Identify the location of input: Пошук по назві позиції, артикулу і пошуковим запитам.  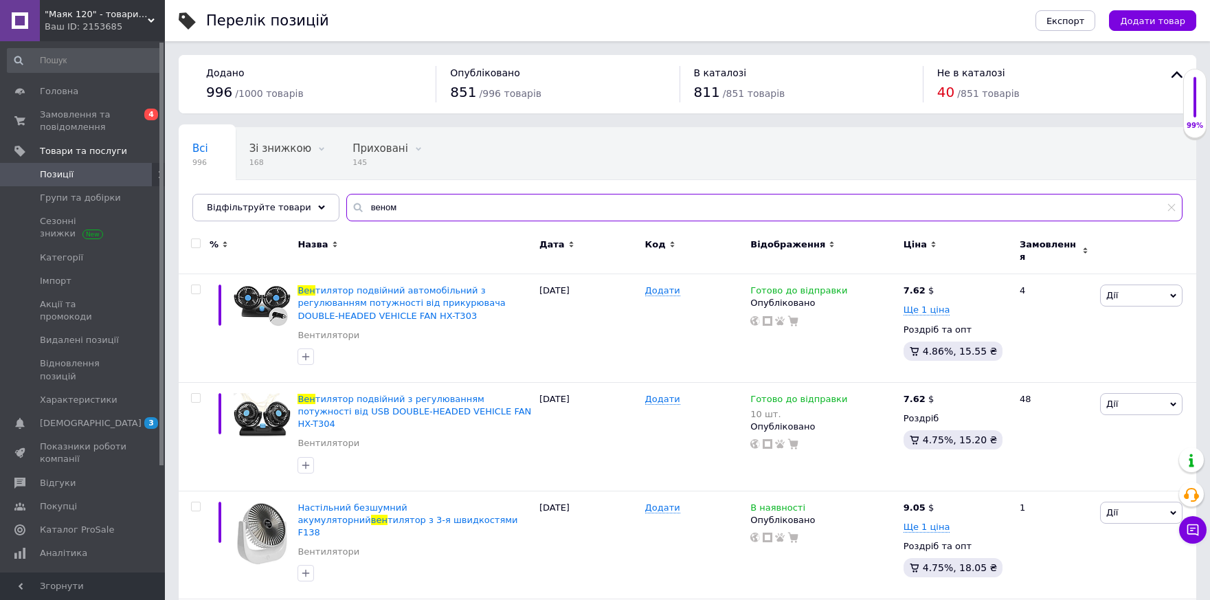
(764, 208).